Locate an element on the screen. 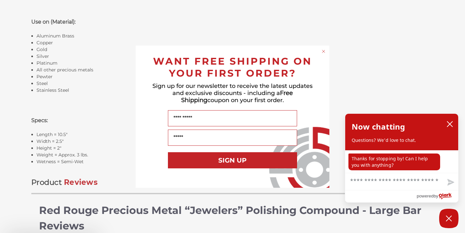  span: Sign up for our newsletter to receive the latest updates and exclusive discounts - including a co... is located at coordinates (232, 93).